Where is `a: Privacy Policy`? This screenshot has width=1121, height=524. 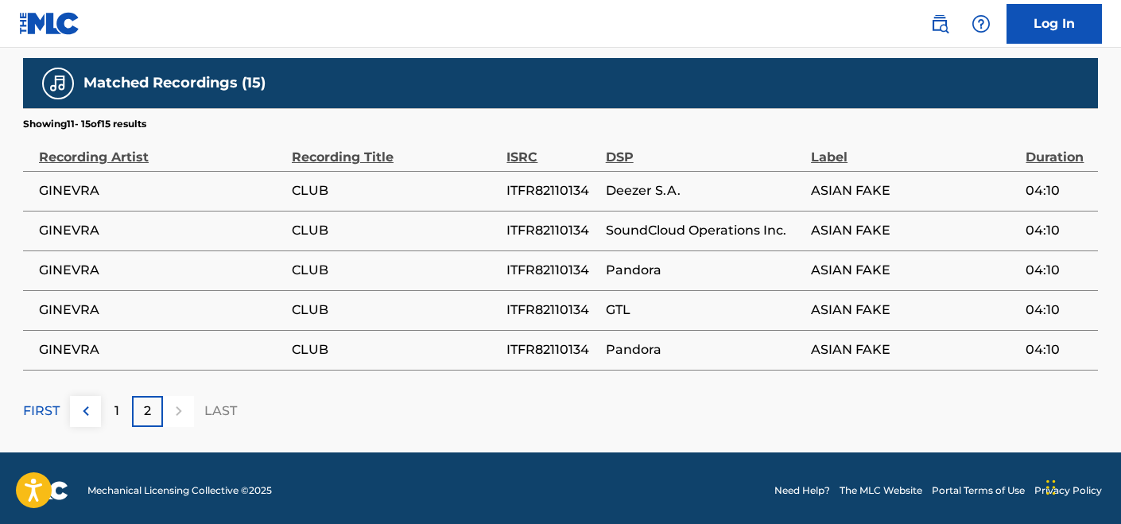
a: Privacy Policy is located at coordinates (1068, 491).